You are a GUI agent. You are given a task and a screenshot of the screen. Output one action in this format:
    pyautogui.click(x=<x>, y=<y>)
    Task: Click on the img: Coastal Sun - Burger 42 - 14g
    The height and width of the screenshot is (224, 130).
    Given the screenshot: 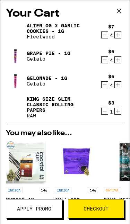 What is the action you would take?
    pyautogui.click(x=27, y=162)
    